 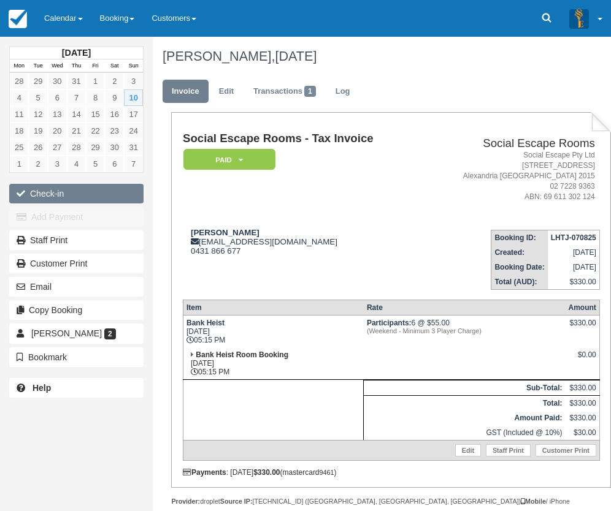 I want to click on a: 19, so click(x=38, y=131).